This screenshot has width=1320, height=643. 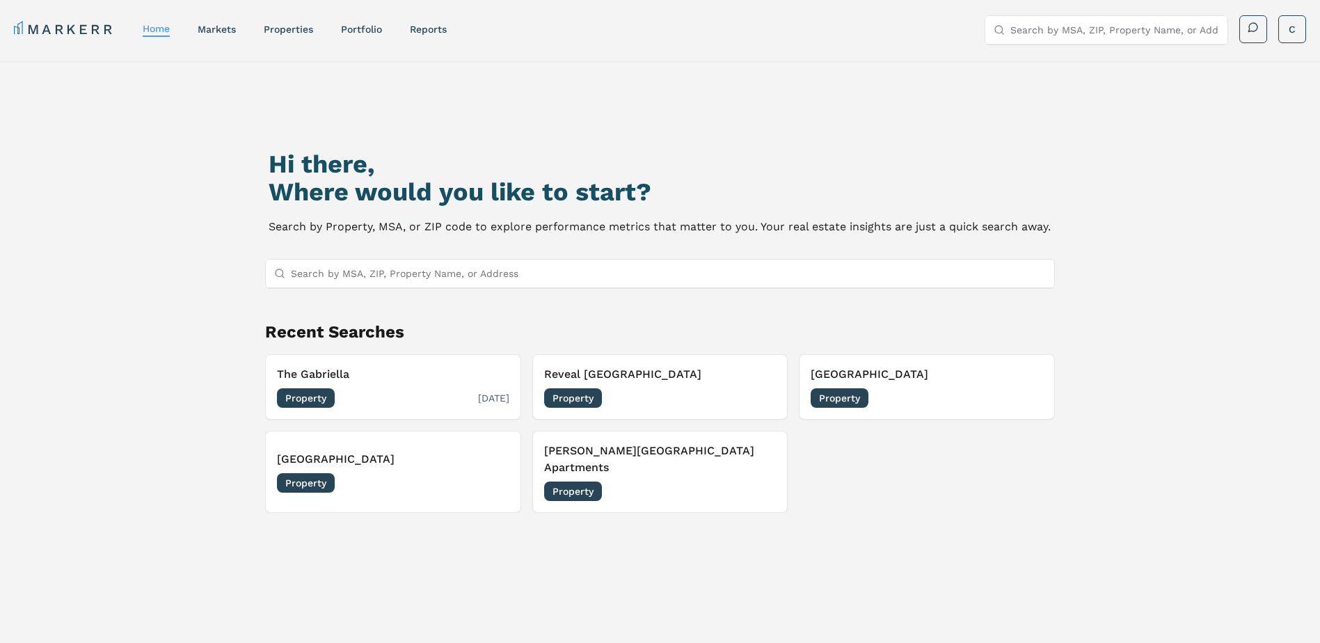 What do you see at coordinates (288, 29) in the screenshot?
I see `a: properties` at bounding box center [288, 29].